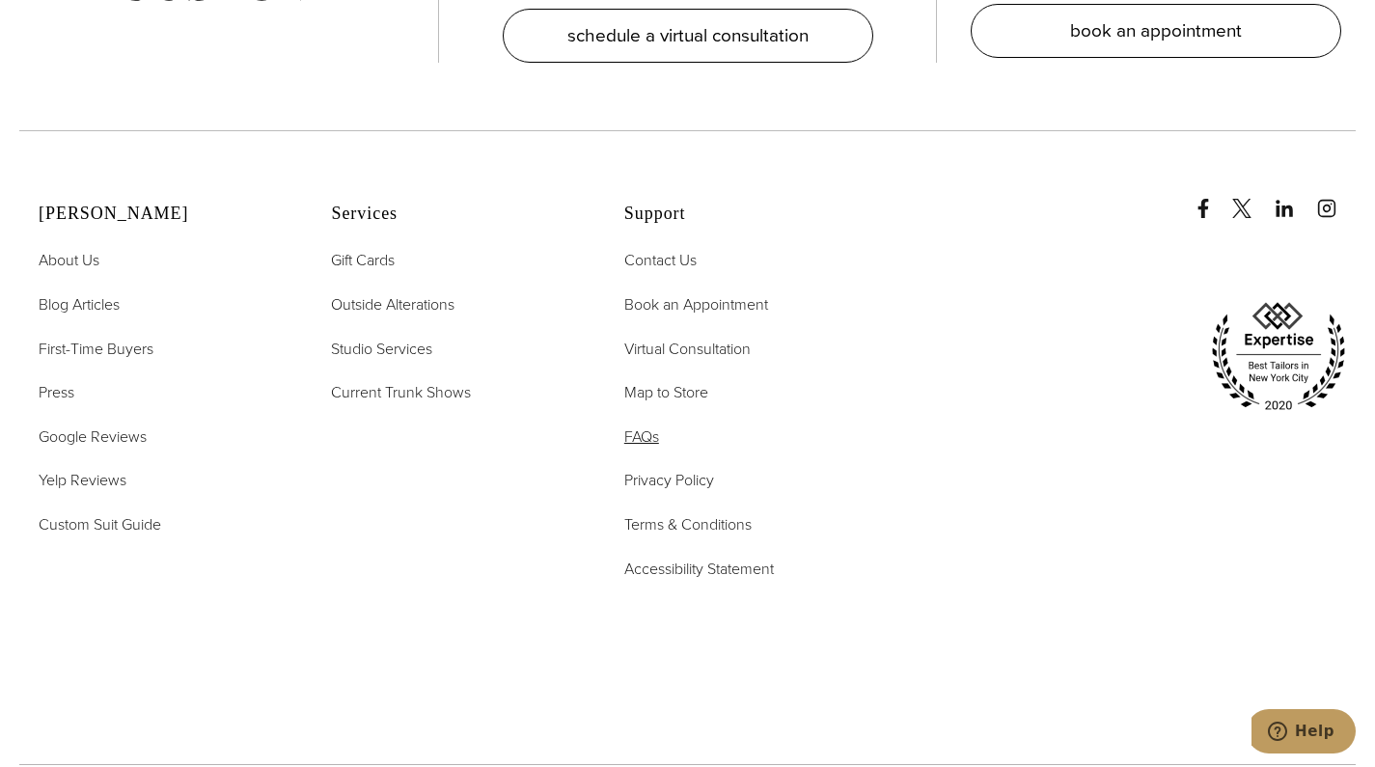 The image size is (1375, 767). What do you see at coordinates (63, 22) in the screenshot?
I see `span: Help` at bounding box center [63, 22].